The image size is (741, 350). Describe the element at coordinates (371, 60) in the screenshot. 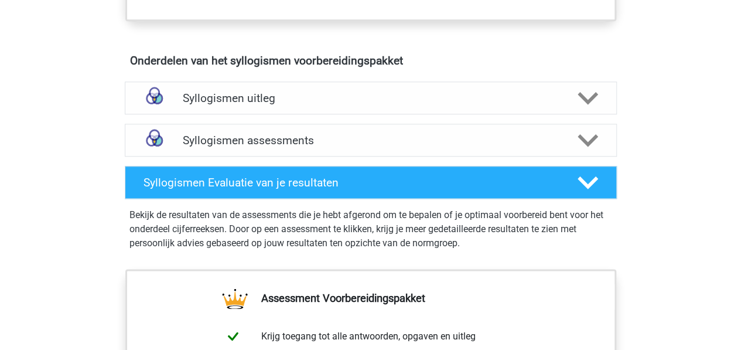

I see `h4: Onderdelen van het syllogismen voorbereidingspakket` at that location.